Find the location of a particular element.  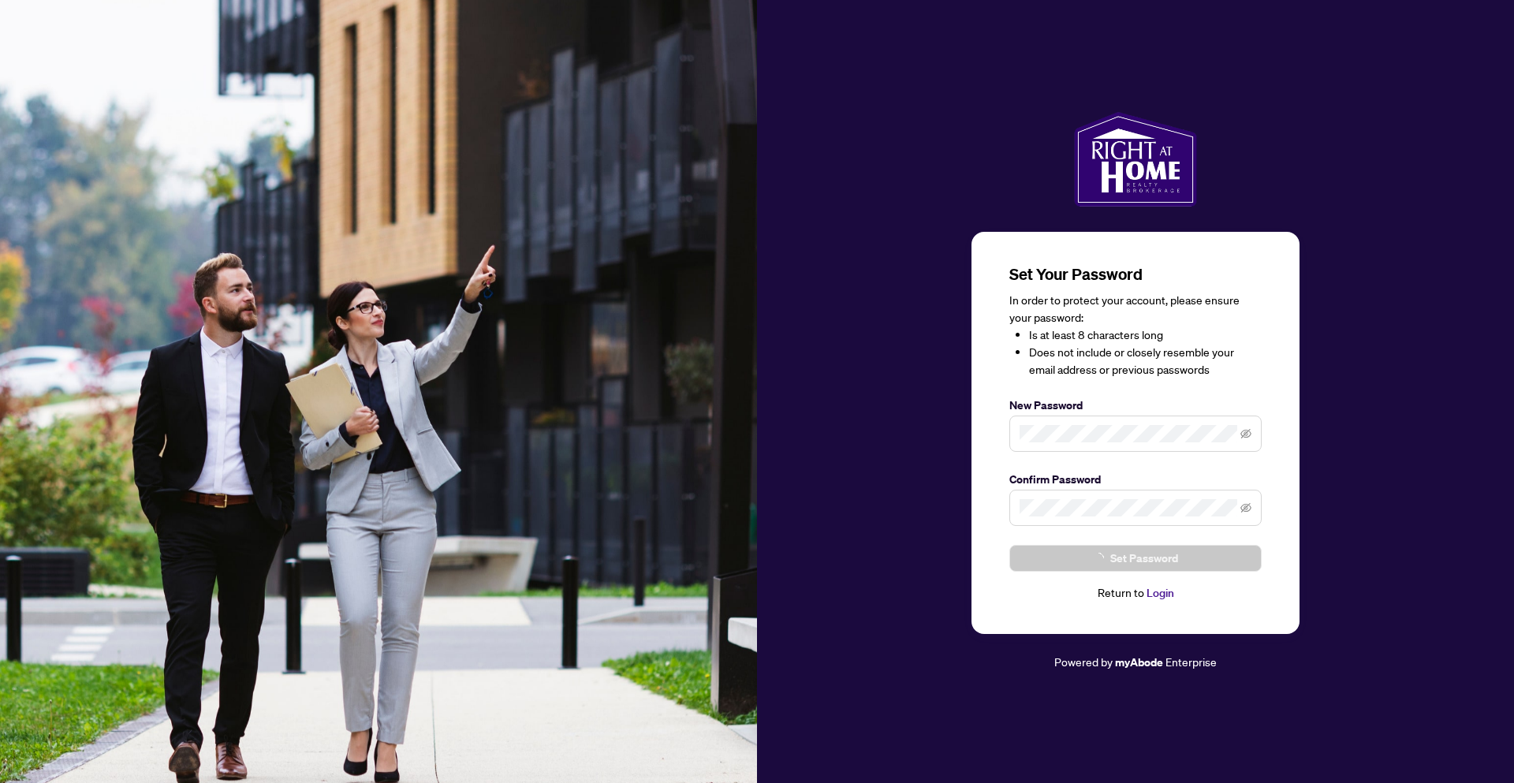

span: Enterprise is located at coordinates (1190, 661).